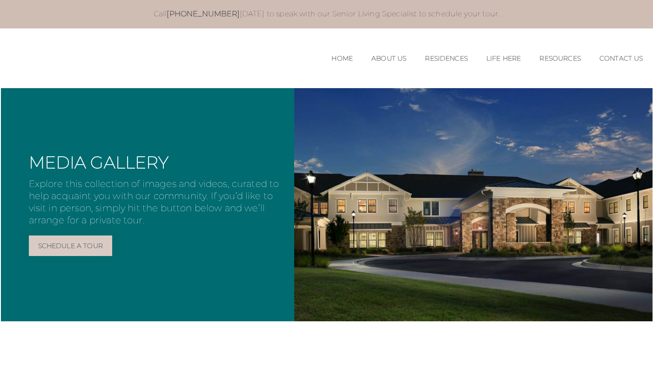 The width and height of the screenshot is (653, 367). Describe the element at coordinates (389, 58) in the screenshot. I see `a: About Us` at that location.